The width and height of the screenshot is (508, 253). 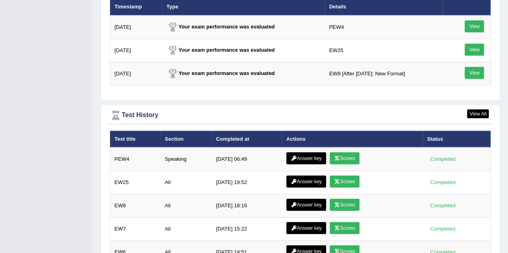 What do you see at coordinates (135, 230) in the screenshot?
I see `td: EW7` at bounding box center [135, 230].